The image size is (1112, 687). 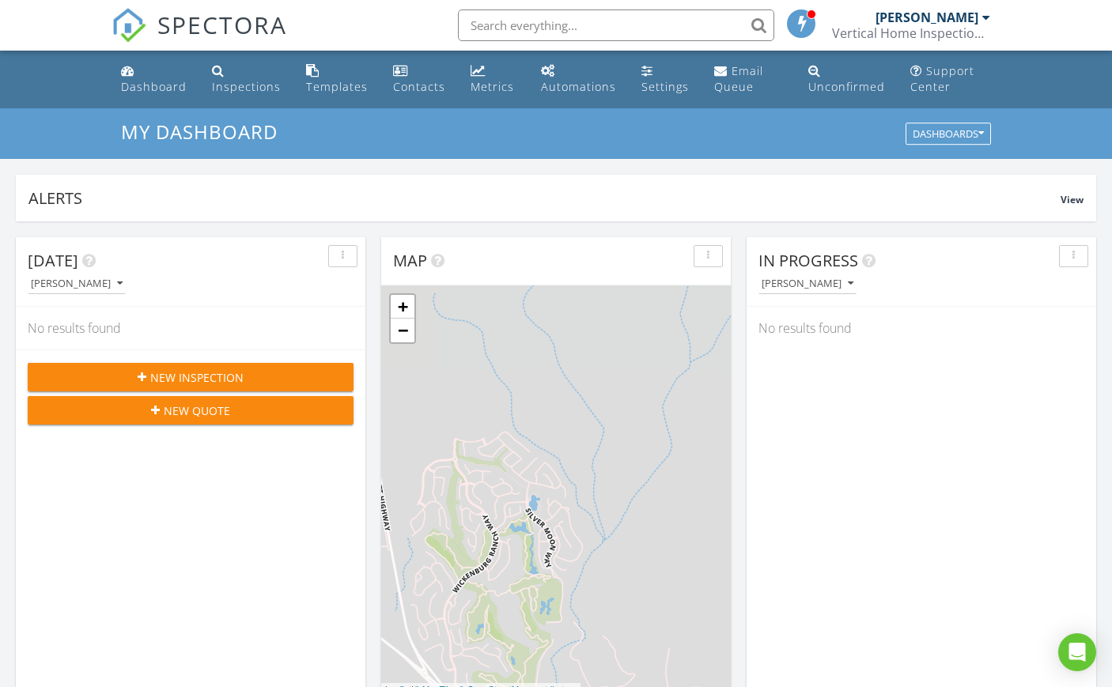 What do you see at coordinates (337, 86) in the screenshot?
I see `div: Templates` at bounding box center [337, 86].